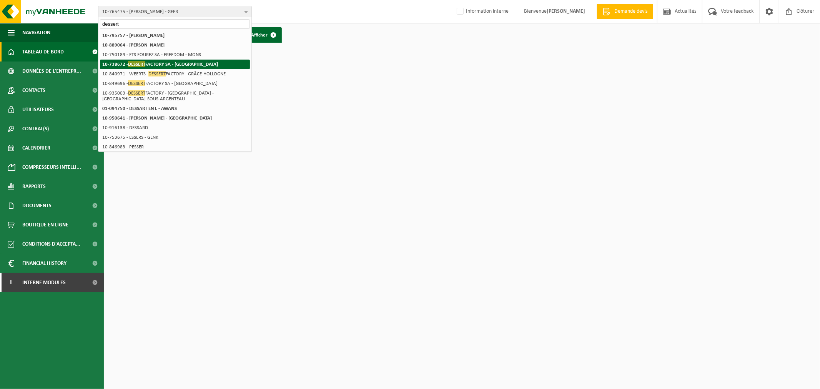  Describe the element at coordinates (44, 283) in the screenshot. I see `span: Interne modules` at that location.